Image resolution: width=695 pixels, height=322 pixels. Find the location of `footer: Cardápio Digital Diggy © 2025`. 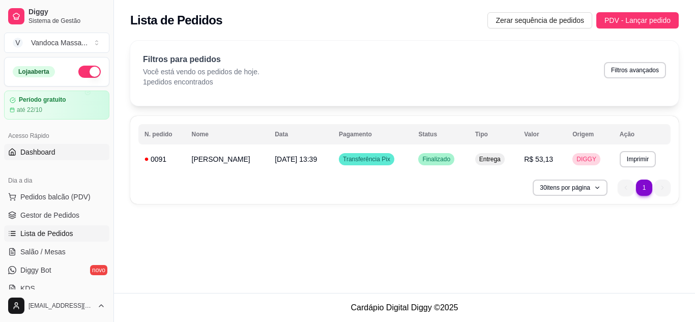

footer: Cardápio Digital Diggy © 2025 is located at coordinates (404, 307).